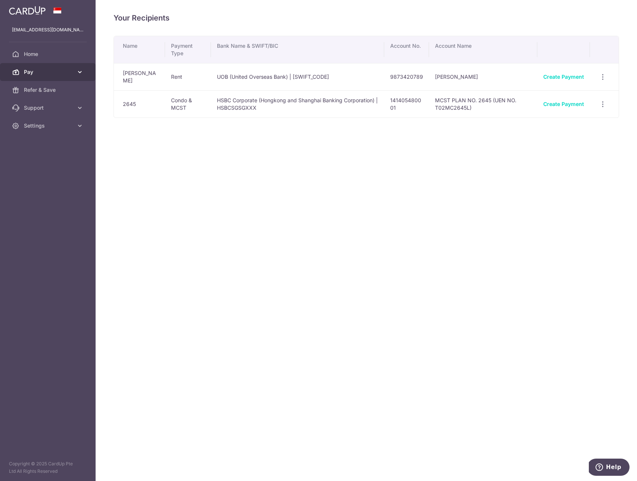  I want to click on span: Pay, so click(49, 72).